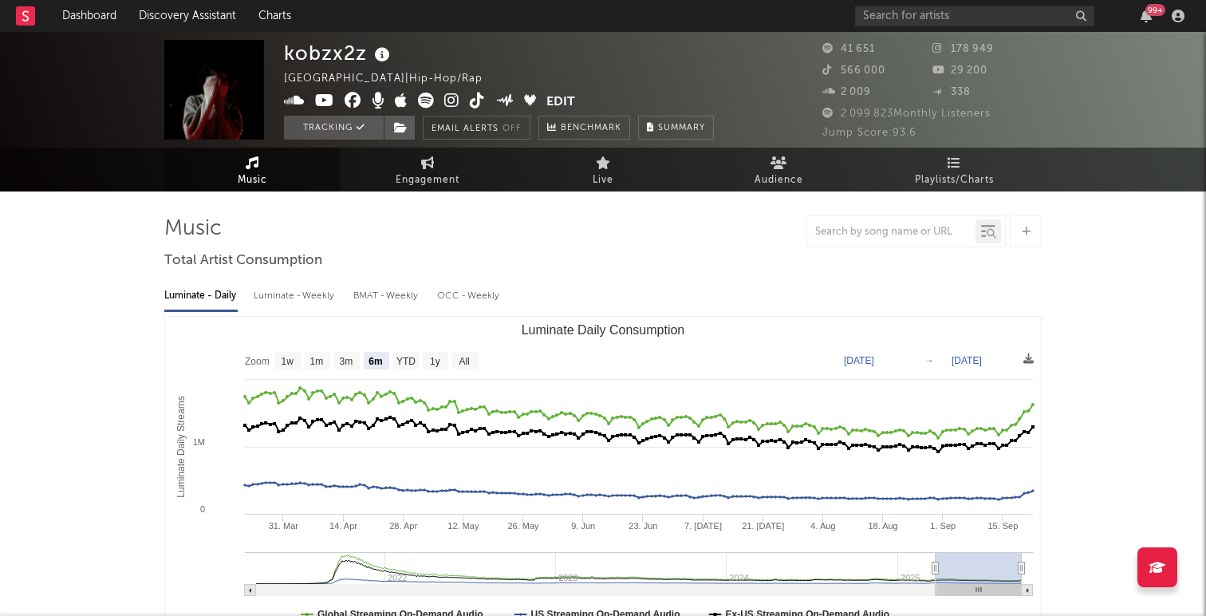 The width and height of the screenshot is (1206, 616). What do you see at coordinates (203, 509) in the screenshot?
I see `text: 0` at bounding box center [203, 509].